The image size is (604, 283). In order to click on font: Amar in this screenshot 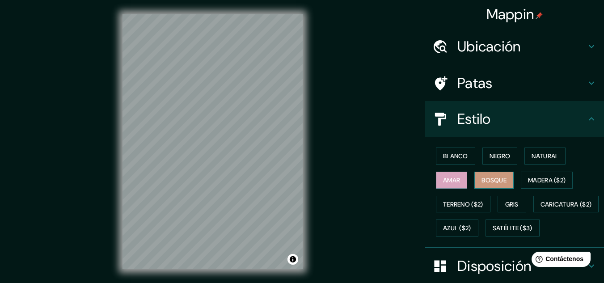, I will do `click(452, 180)`.